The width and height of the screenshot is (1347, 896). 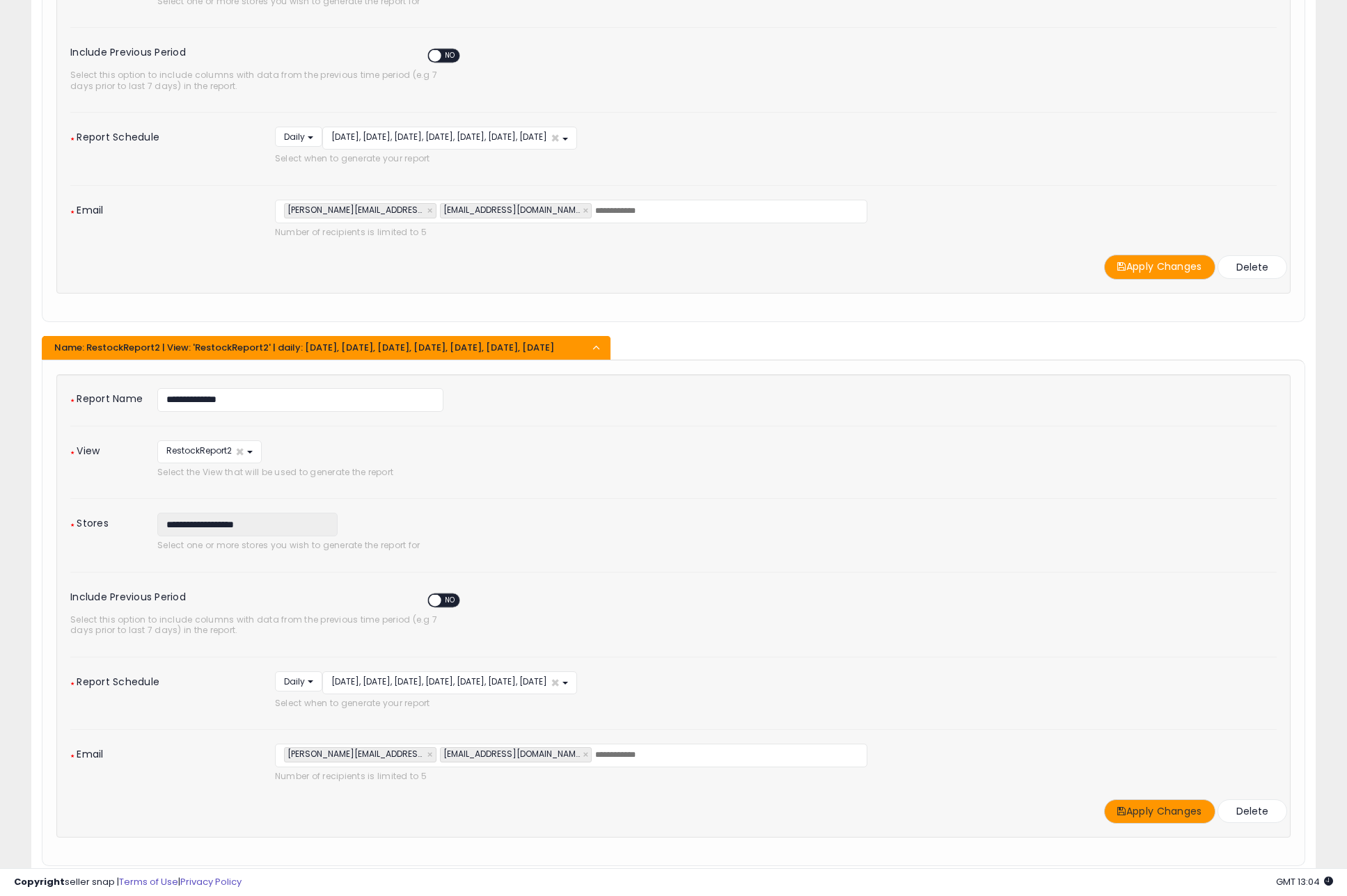 What do you see at coordinates (103, 395) in the screenshot?
I see `label: Report Name` at bounding box center [103, 395].